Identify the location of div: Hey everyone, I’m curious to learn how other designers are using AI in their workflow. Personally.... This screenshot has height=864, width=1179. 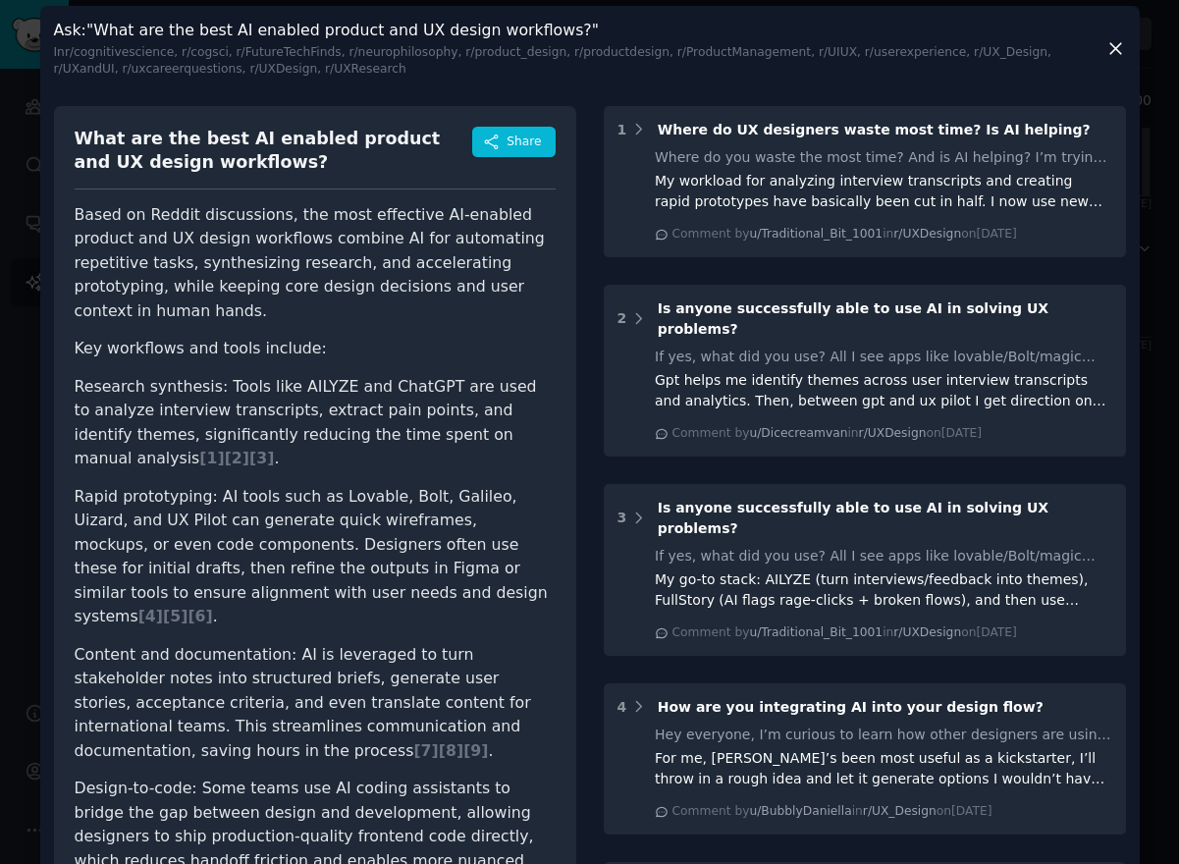
(883, 734).